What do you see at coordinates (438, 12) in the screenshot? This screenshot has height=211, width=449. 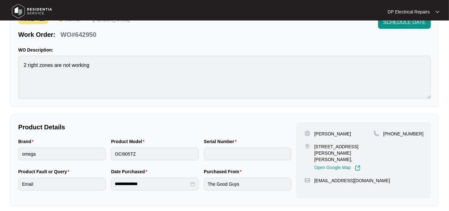 I see `img: dropdown arrow` at bounding box center [438, 12].